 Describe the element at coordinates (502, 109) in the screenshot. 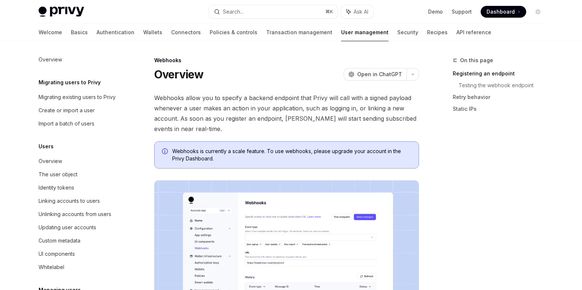

I see `a: Static IPs` at that location.